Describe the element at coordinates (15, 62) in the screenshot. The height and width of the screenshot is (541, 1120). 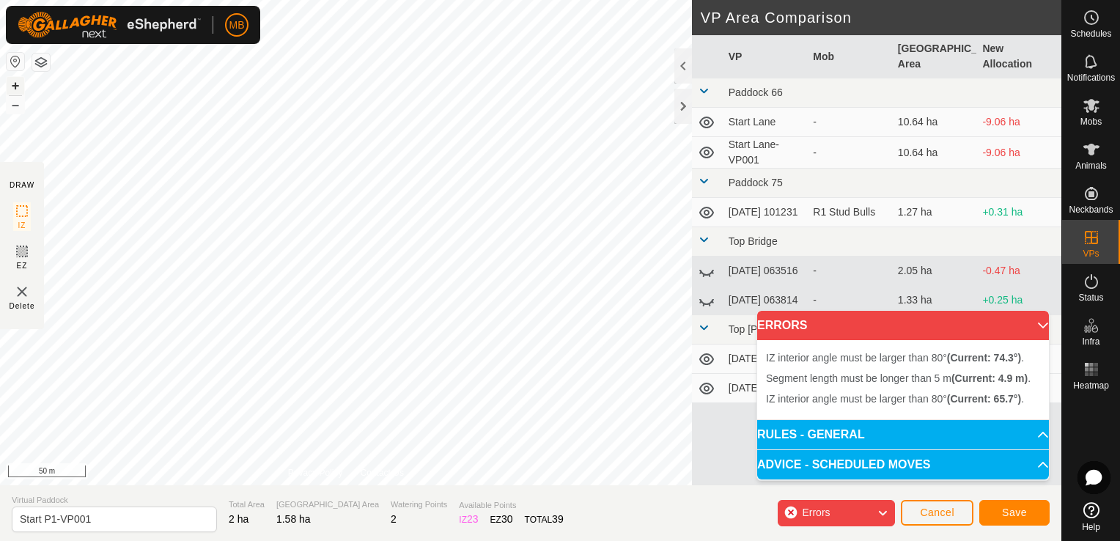
I see `button: Reset Map` at that location.